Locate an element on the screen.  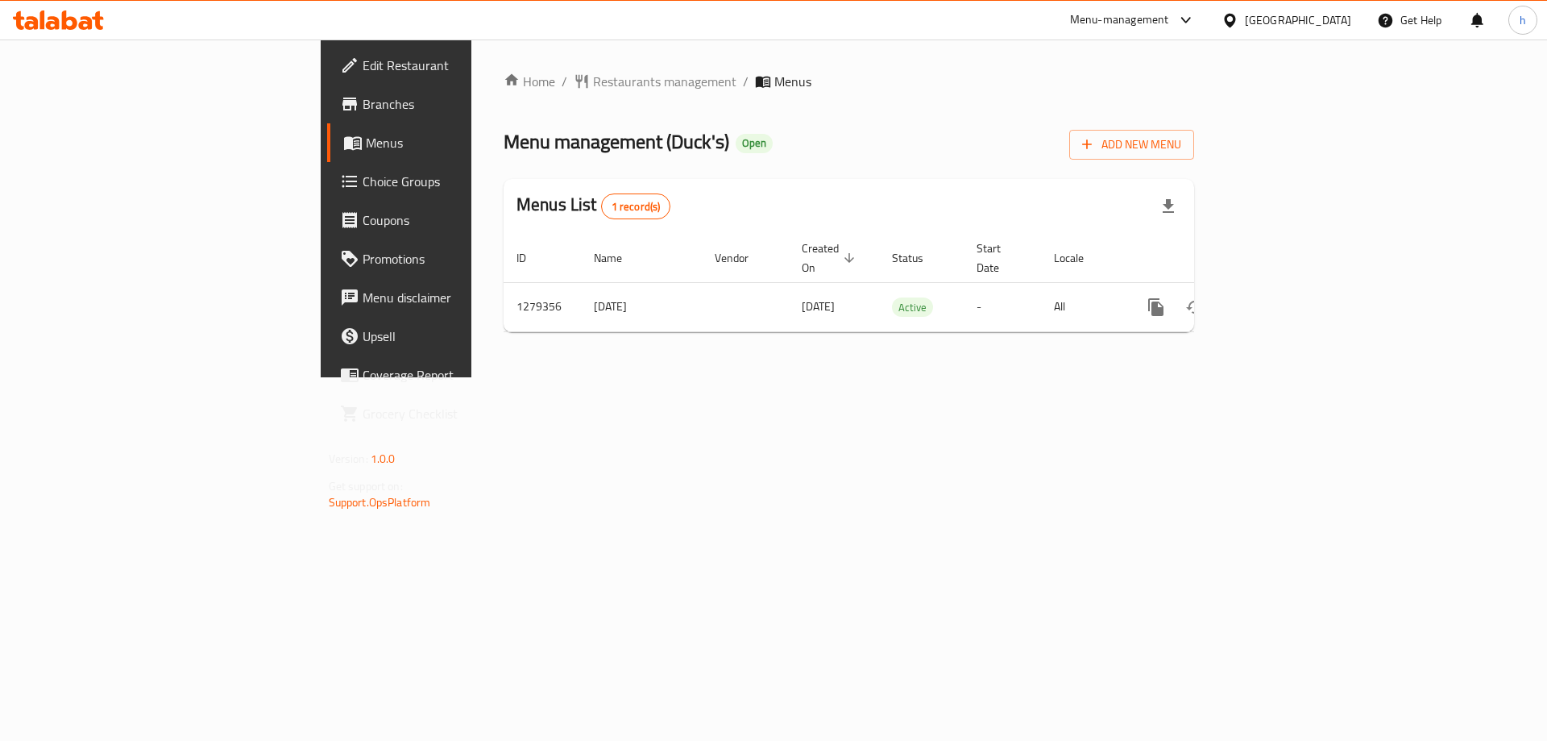
span: Coverage Report is located at coordinates (464, 375).